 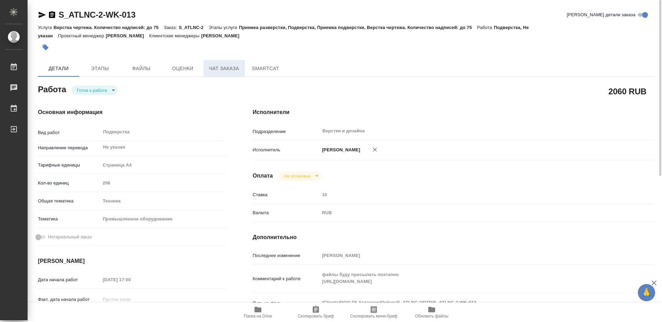 What do you see at coordinates (92, 90) in the screenshot?
I see `button: Готов к работе` at bounding box center [92, 90].